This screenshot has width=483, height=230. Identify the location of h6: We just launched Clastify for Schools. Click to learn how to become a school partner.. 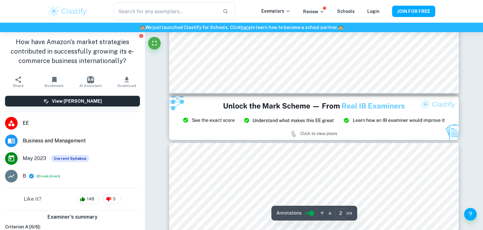
(242, 27).